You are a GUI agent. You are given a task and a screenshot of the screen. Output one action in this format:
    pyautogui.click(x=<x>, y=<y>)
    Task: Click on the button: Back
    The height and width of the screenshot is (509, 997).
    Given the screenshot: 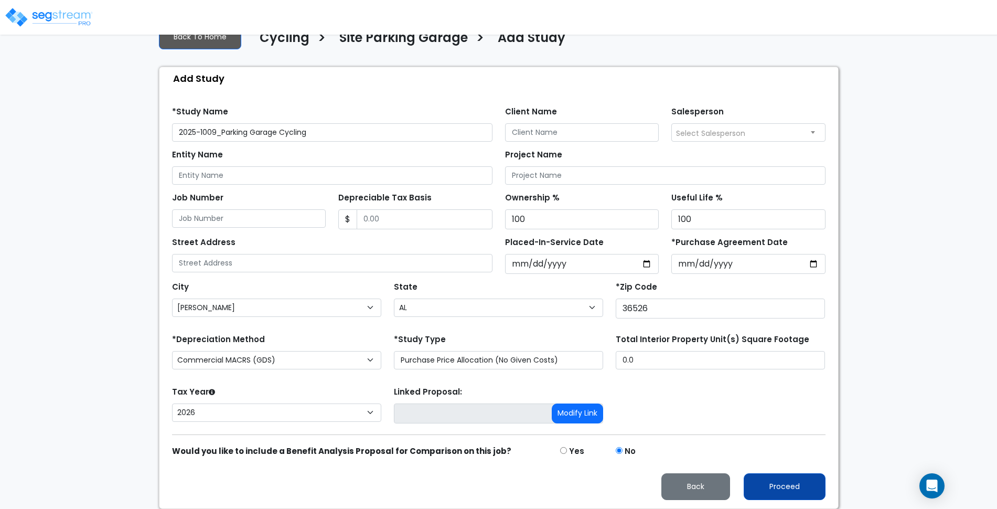 What is the action you would take?
    pyautogui.click(x=696, y=486)
    